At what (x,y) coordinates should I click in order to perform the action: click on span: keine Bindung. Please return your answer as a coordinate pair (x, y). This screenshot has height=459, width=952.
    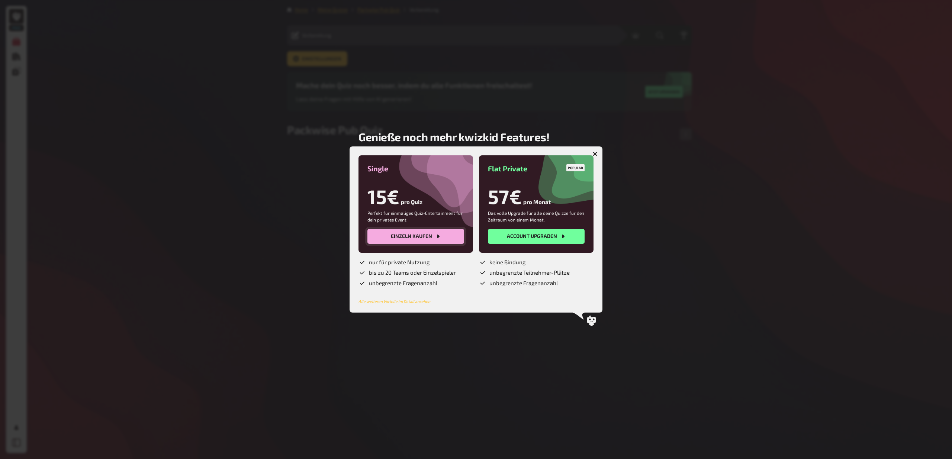
    Looking at the image, I should click on (507, 263).